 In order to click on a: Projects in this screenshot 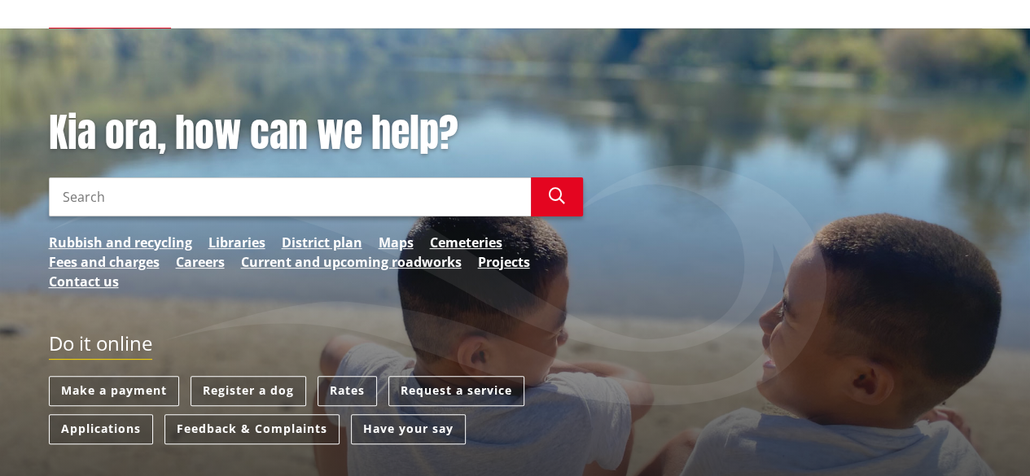, I will do `click(504, 262)`.